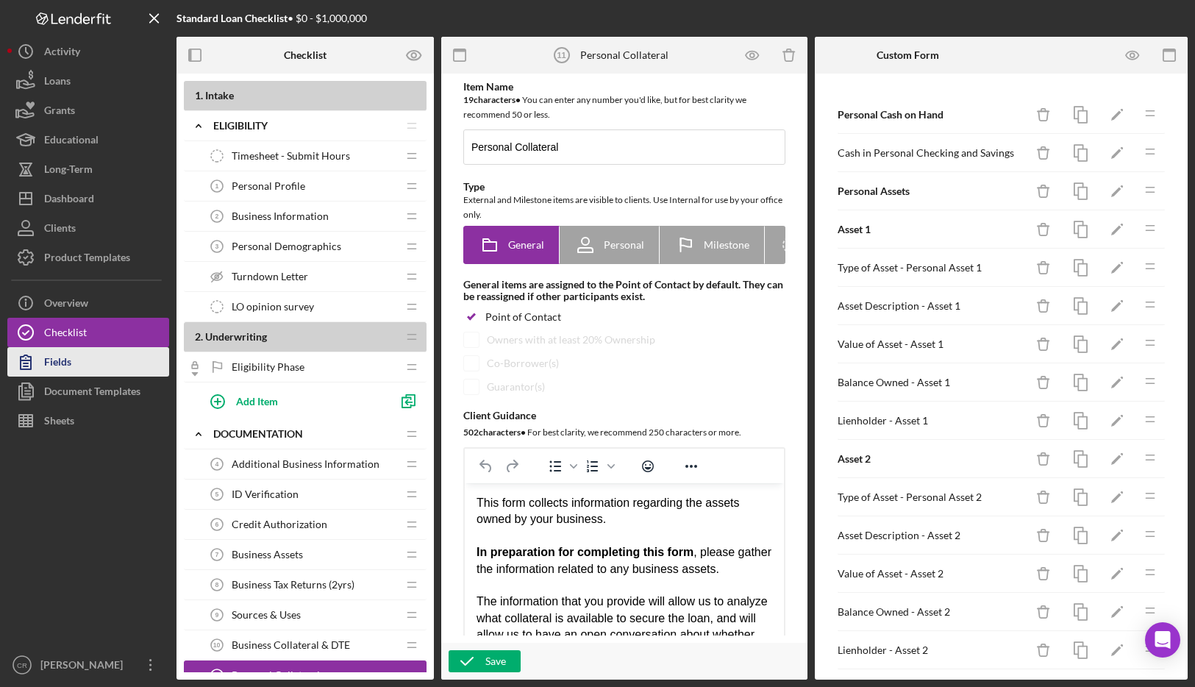 The width and height of the screenshot is (1195, 687). I want to click on div: Type, so click(624, 187).